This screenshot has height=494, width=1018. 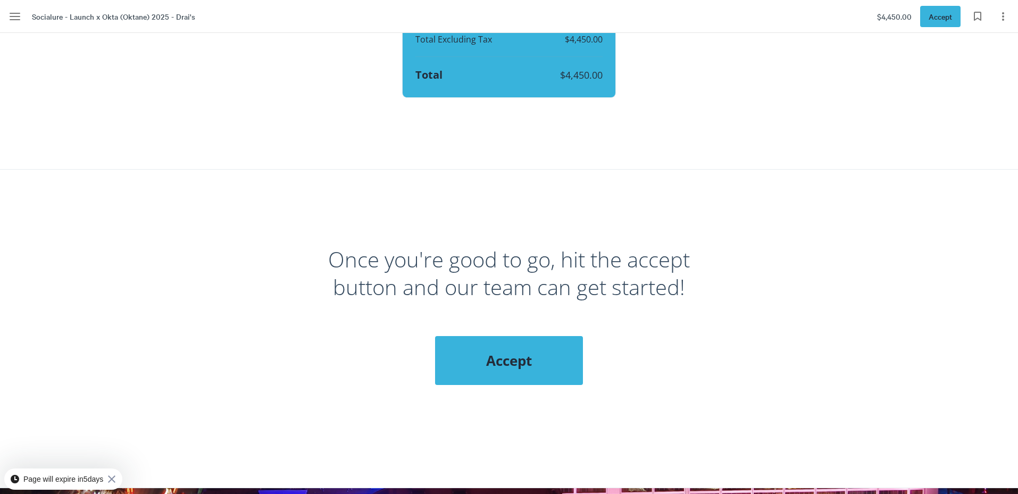 What do you see at coordinates (940, 16) in the screenshot?
I see `button: Accept` at bounding box center [940, 16].